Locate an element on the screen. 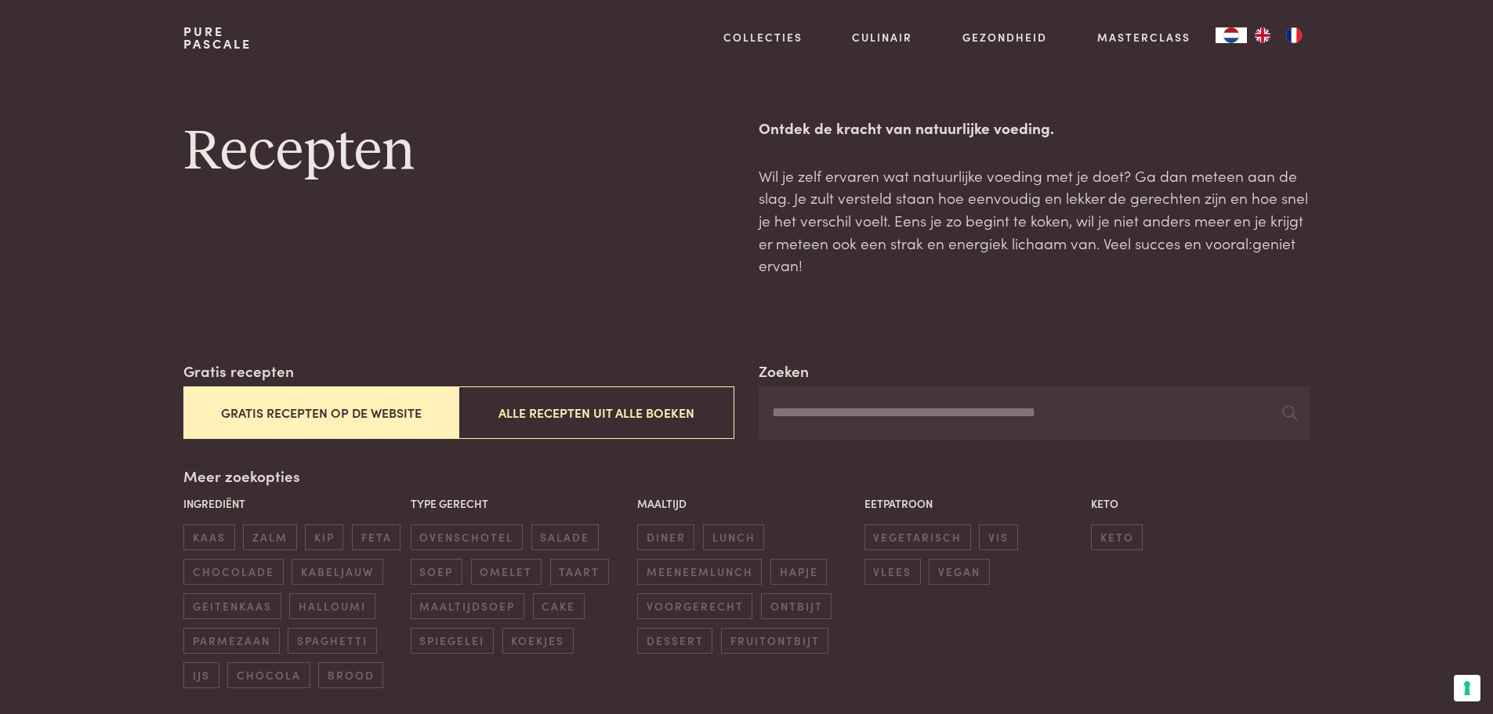  span: ovenschotel is located at coordinates (466, 537).